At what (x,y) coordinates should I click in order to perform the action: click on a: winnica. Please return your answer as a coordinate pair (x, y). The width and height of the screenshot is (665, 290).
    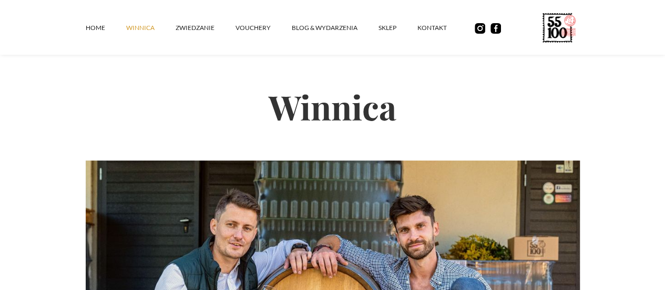
    Looking at the image, I should click on (151, 28).